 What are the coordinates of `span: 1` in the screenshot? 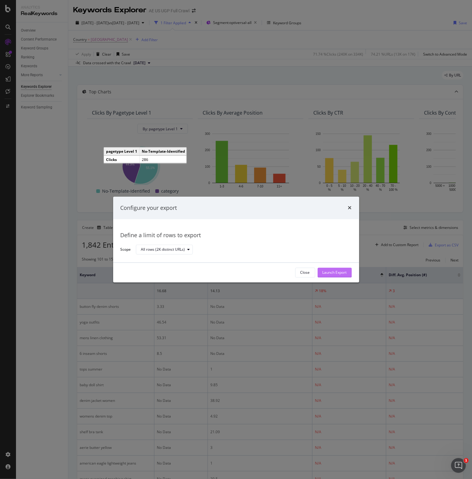 It's located at (466, 461).